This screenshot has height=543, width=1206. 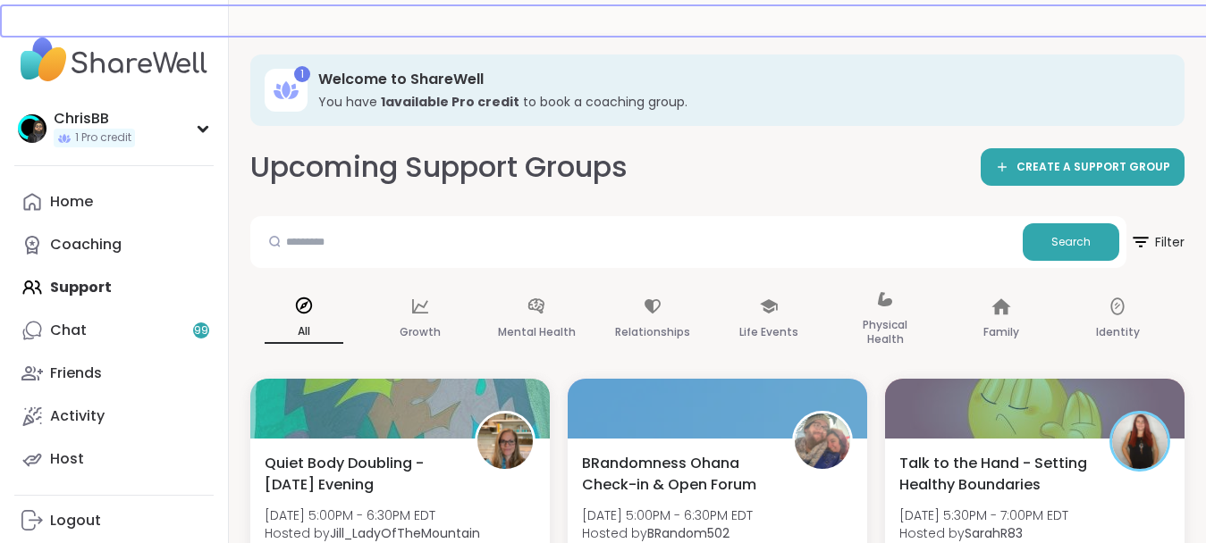 What do you see at coordinates (1157, 242) in the screenshot?
I see `span: Filter` at bounding box center [1157, 242].